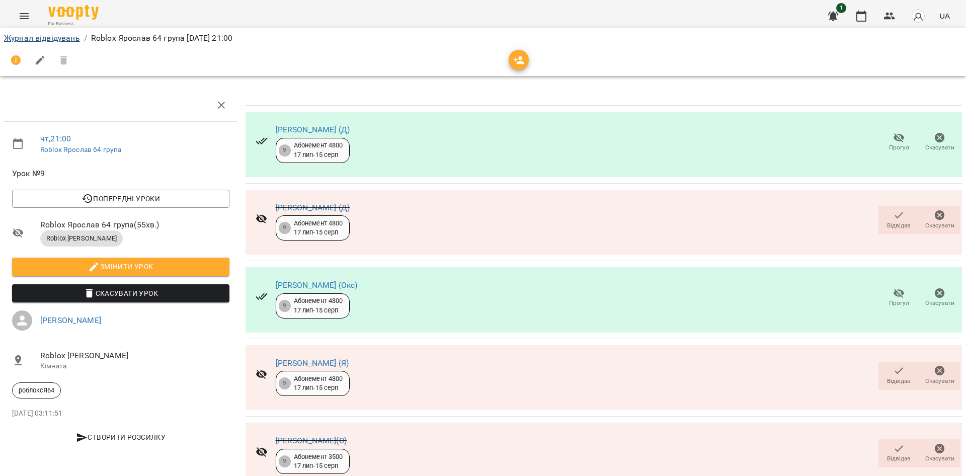 Image resolution: width=966 pixels, height=476 pixels. Describe the element at coordinates (121, 199) in the screenshot. I see `button: Попередні уроки` at that location.